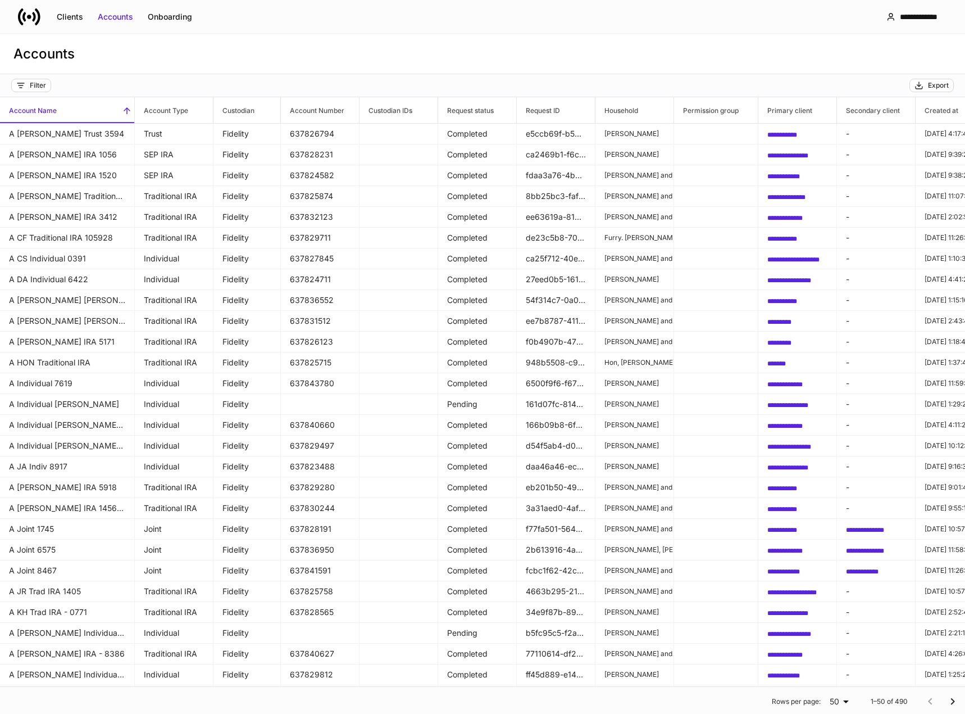  What do you see at coordinates (320, 279) in the screenshot?
I see `td: 637824711` at bounding box center [320, 279].